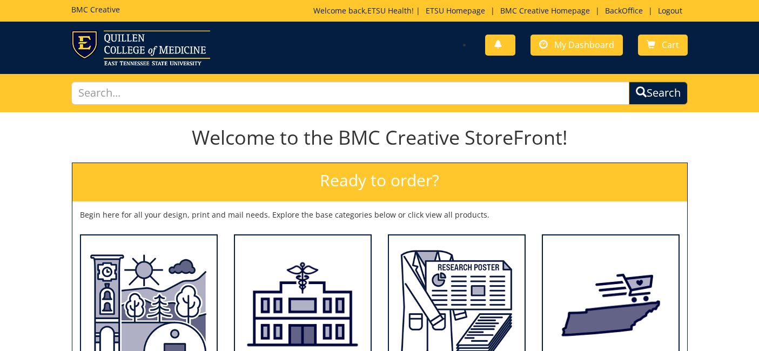 This screenshot has height=351, width=759. What do you see at coordinates (389, 10) in the screenshot?
I see `a: ETSU Health` at bounding box center [389, 10].